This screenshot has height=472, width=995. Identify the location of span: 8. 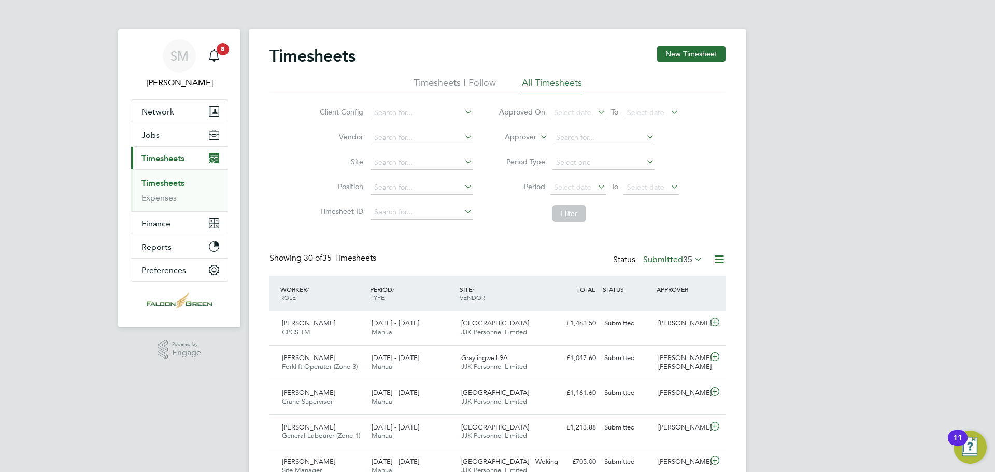
(223, 49).